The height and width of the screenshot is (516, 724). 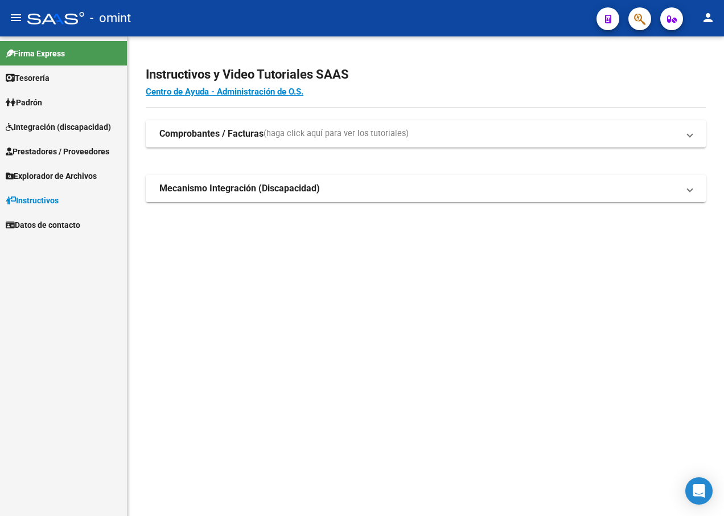 What do you see at coordinates (51, 176) in the screenshot?
I see `span: Explorador de Archivos` at bounding box center [51, 176].